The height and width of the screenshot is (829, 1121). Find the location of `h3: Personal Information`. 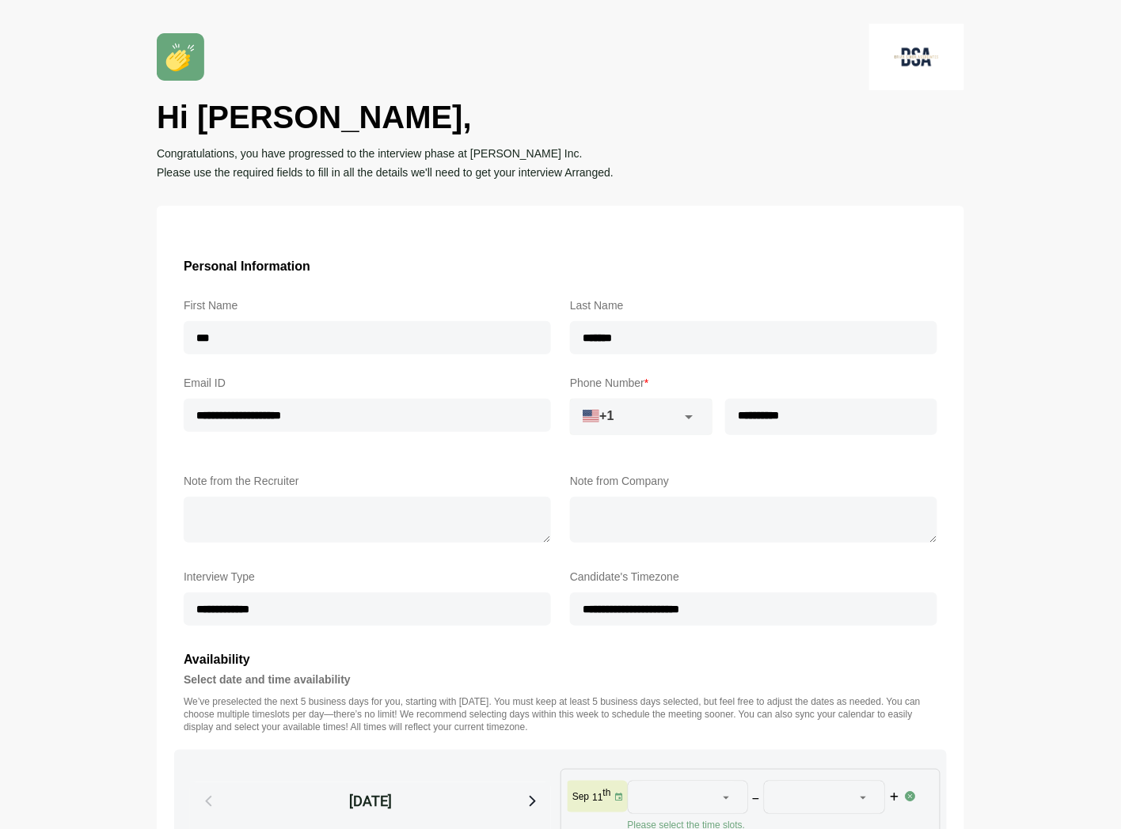

h3: Personal Information is located at coordinates (560, 267).